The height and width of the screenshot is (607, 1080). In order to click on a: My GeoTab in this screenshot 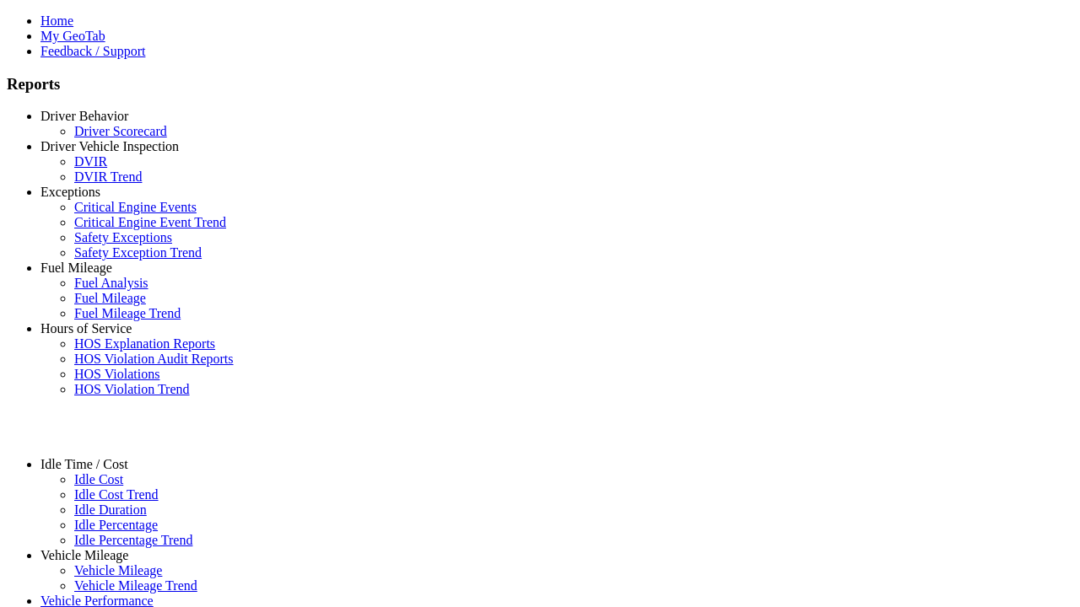, I will do `click(73, 35)`.